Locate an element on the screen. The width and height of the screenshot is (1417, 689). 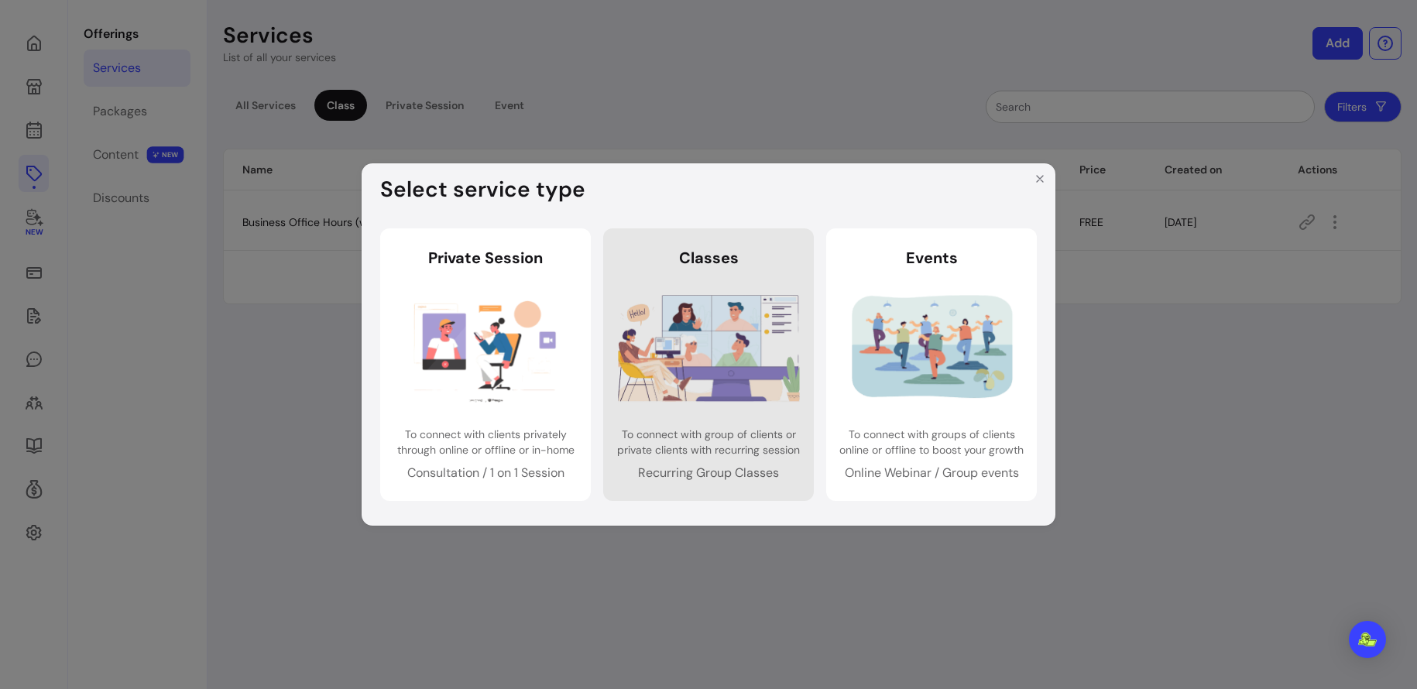
p: To connect with groups of clients online or offline to boost your growth is located at coordinates (931, 442).